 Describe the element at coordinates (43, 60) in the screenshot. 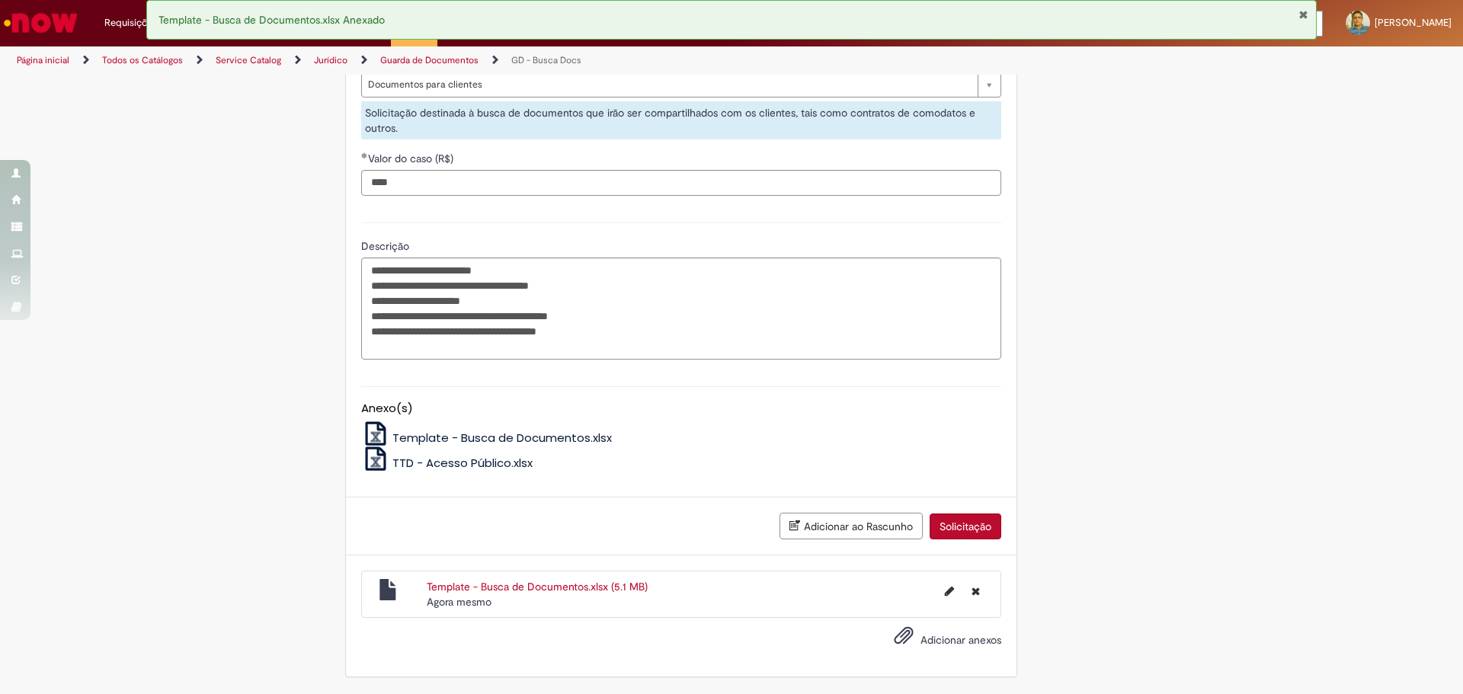

I see `a: Página inicial` at that location.